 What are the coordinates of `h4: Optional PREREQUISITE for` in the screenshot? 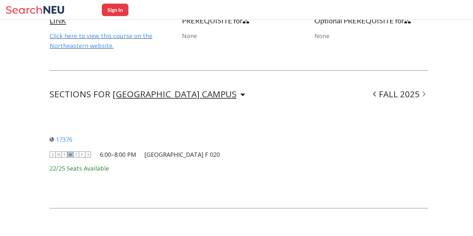 It's located at (372, 21).